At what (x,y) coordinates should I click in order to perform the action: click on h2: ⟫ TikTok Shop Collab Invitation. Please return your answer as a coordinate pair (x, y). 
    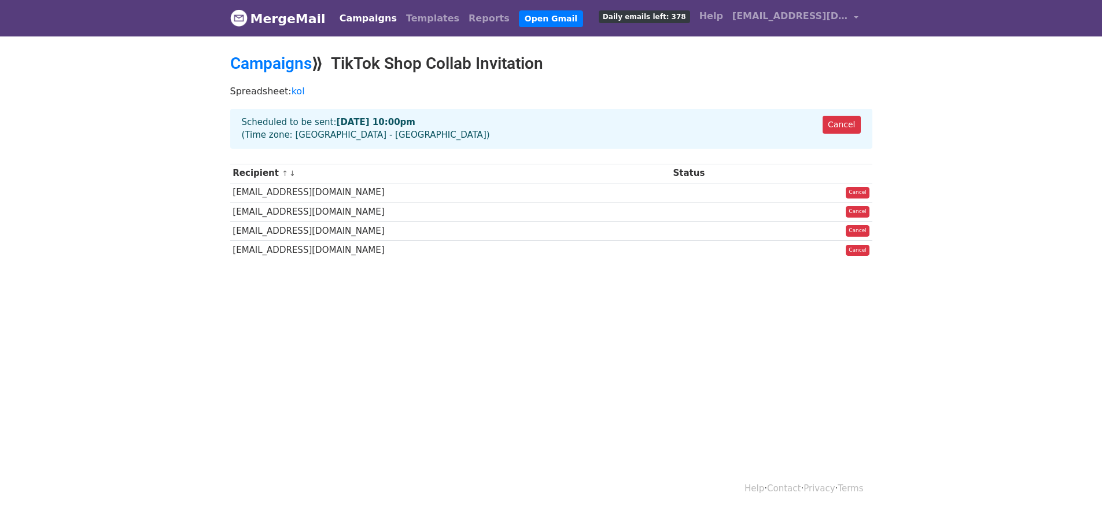
    Looking at the image, I should click on (551, 64).